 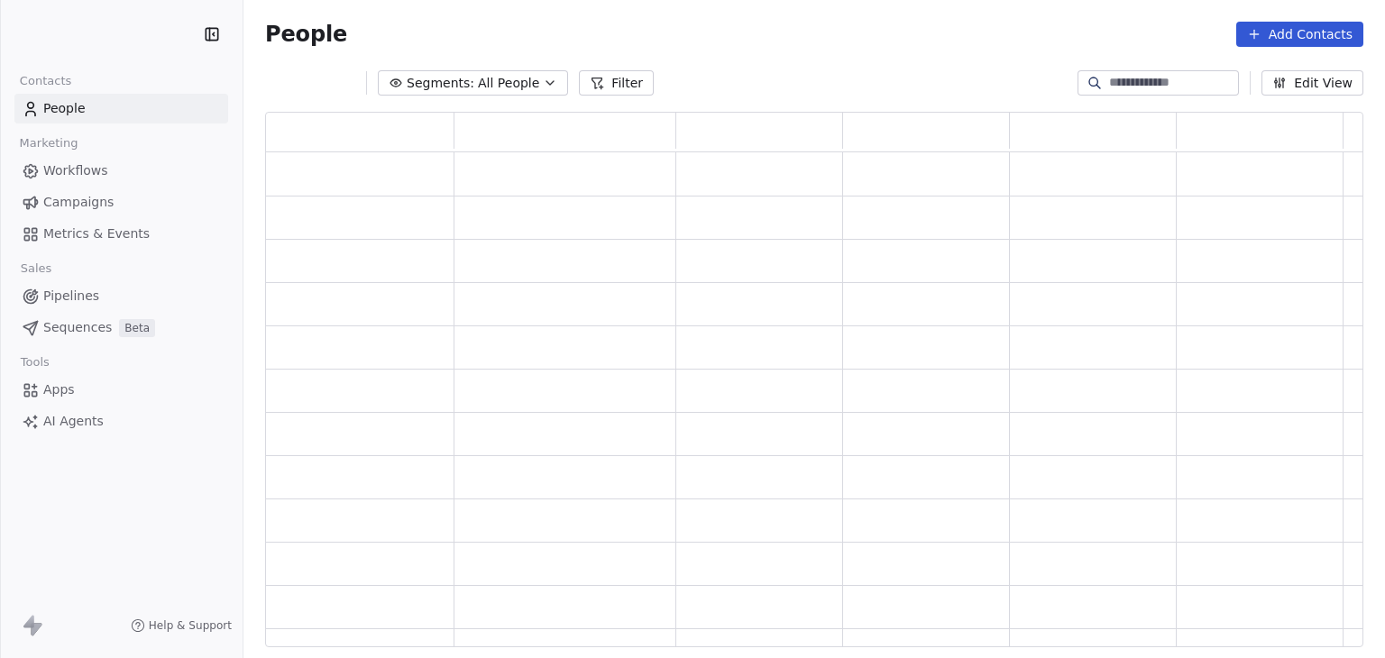 What do you see at coordinates (76, 170) in the screenshot?
I see `span: Workflows` at bounding box center [76, 170].